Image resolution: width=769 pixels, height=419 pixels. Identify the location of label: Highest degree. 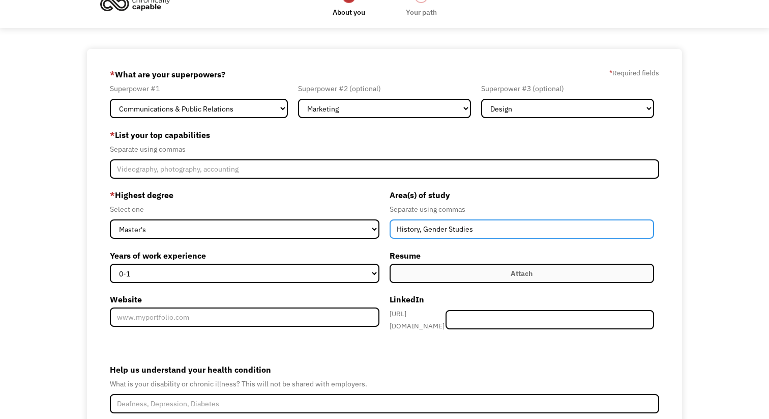
(245, 195).